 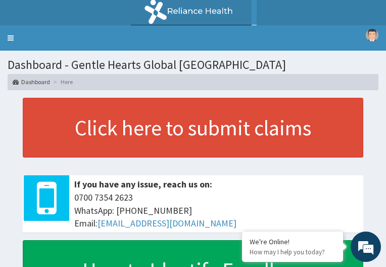 What do you see at coordinates (31, 81) in the screenshot?
I see `a: Dashboard` at bounding box center [31, 81].